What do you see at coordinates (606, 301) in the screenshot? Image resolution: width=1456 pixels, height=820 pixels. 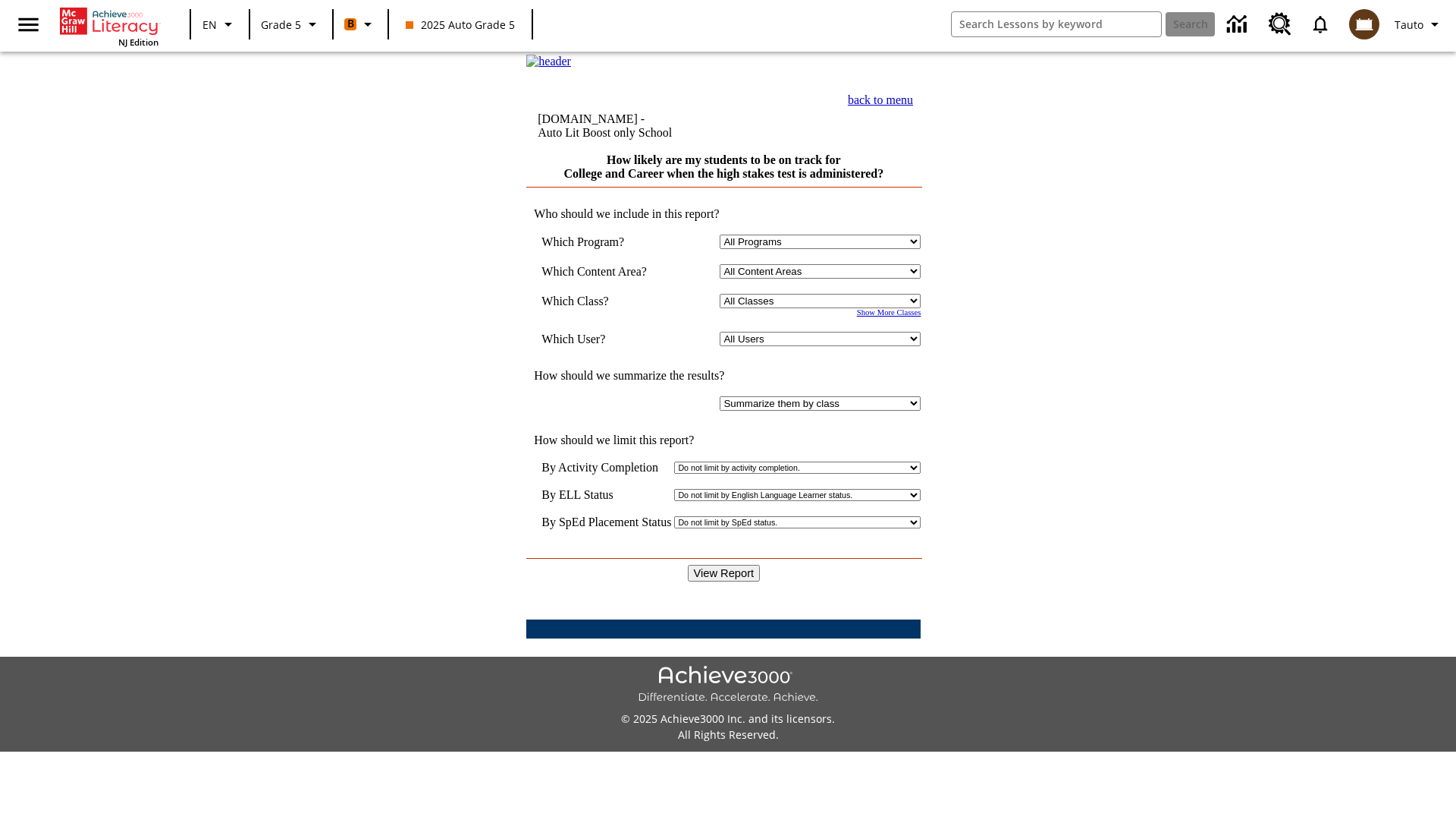 I see `td: Which Class?` at bounding box center [606, 301].